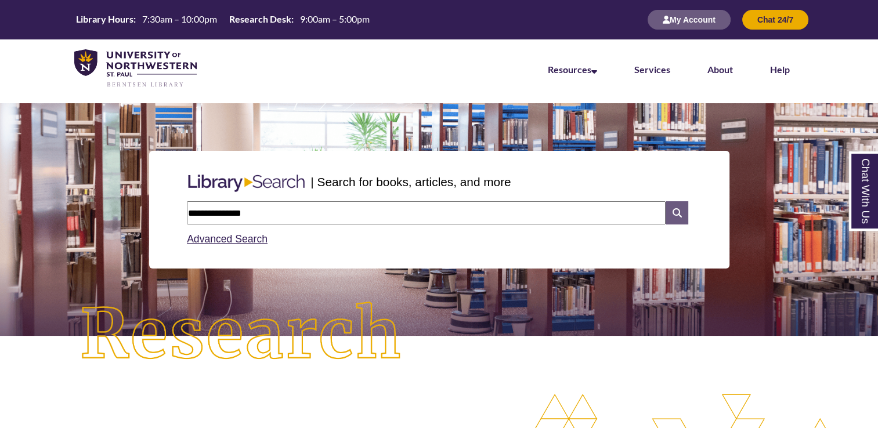 The image size is (878, 428). What do you see at coordinates (720, 69) in the screenshot?
I see `a: About` at bounding box center [720, 69].